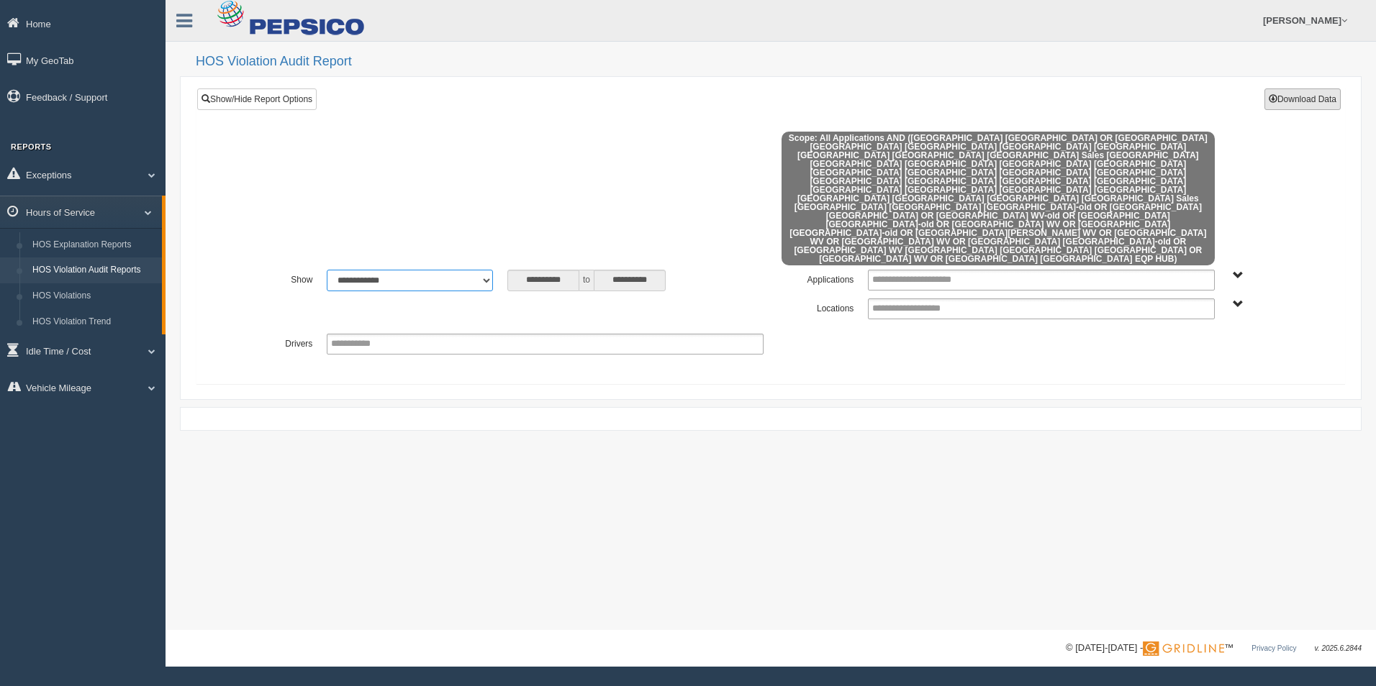  I want to click on h2: HOS Violation Audit Report, so click(778, 62).